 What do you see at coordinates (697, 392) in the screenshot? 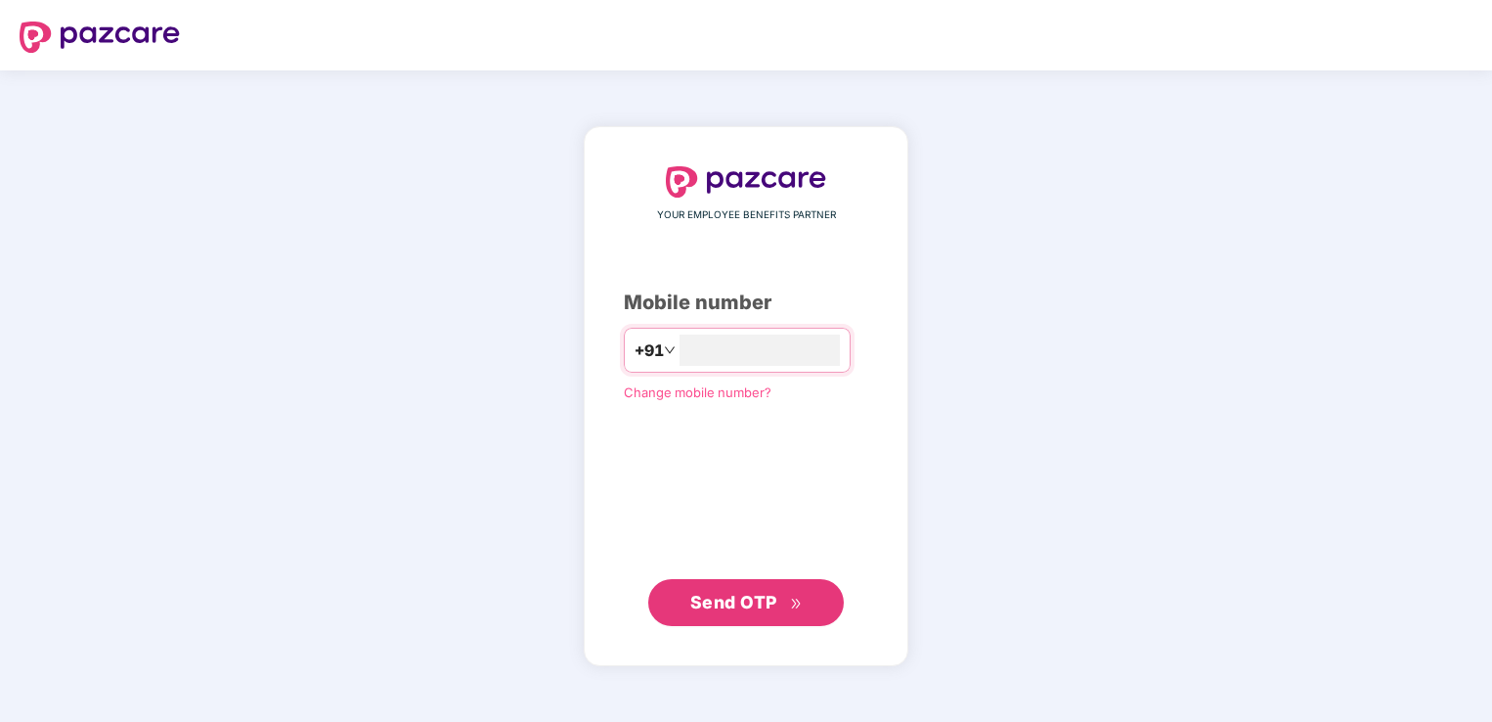
I see `span: Change mobile number?` at bounding box center [697, 392].